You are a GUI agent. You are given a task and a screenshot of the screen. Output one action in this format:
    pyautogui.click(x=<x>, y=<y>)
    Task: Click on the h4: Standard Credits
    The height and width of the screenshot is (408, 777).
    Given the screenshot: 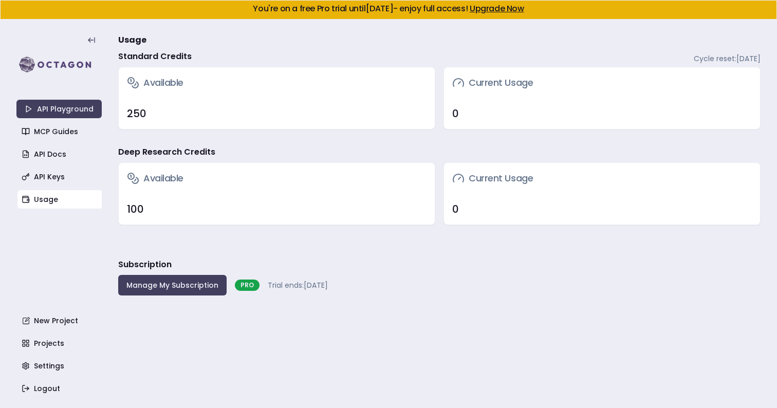 What is the action you would take?
    pyautogui.click(x=155, y=57)
    